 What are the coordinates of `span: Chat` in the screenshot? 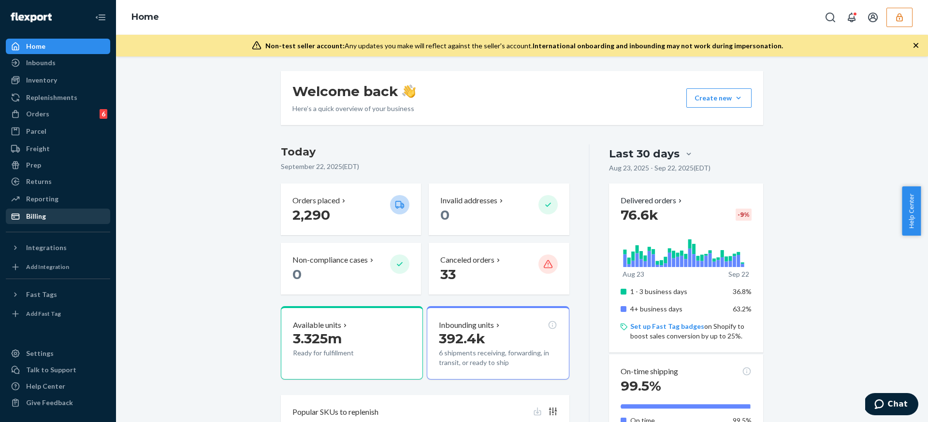 It's located at (32, 11).